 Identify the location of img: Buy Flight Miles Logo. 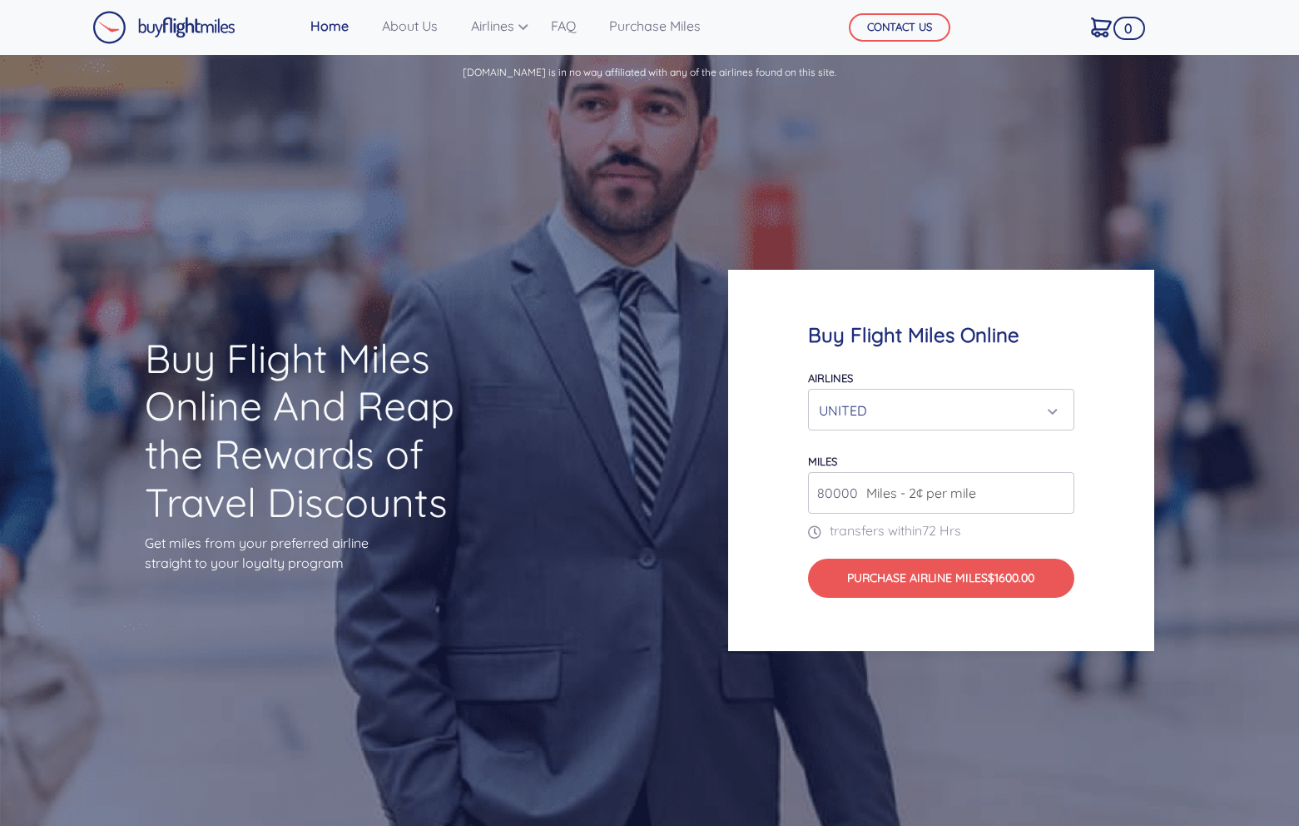
(164, 27).